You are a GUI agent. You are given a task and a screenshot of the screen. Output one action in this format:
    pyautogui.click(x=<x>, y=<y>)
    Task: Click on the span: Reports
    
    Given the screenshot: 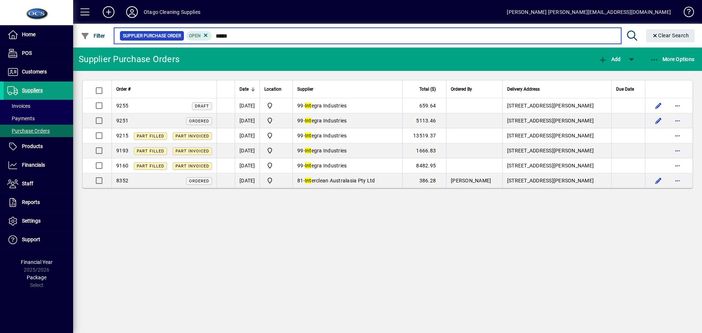 What is the action you would take?
    pyautogui.click(x=31, y=202)
    